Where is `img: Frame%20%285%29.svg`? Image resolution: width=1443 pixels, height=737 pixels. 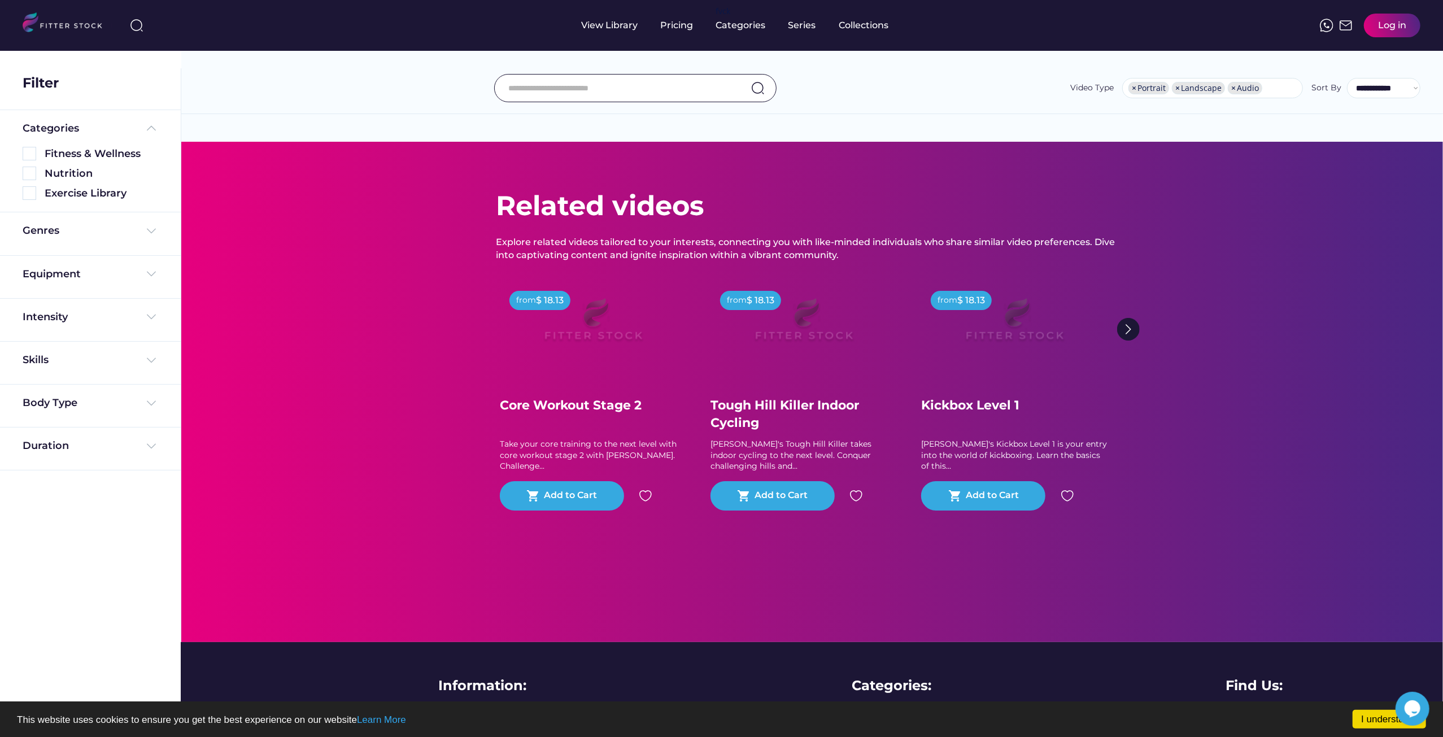
img: Frame%20%285%29.svg is located at coordinates (151, 128).